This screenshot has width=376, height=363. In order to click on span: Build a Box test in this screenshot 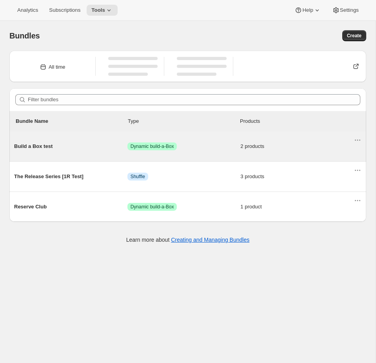, I will do `click(71, 146)`.